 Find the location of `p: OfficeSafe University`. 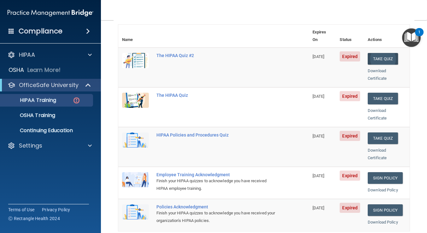

p: OfficeSafe University is located at coordinates (49, 85).